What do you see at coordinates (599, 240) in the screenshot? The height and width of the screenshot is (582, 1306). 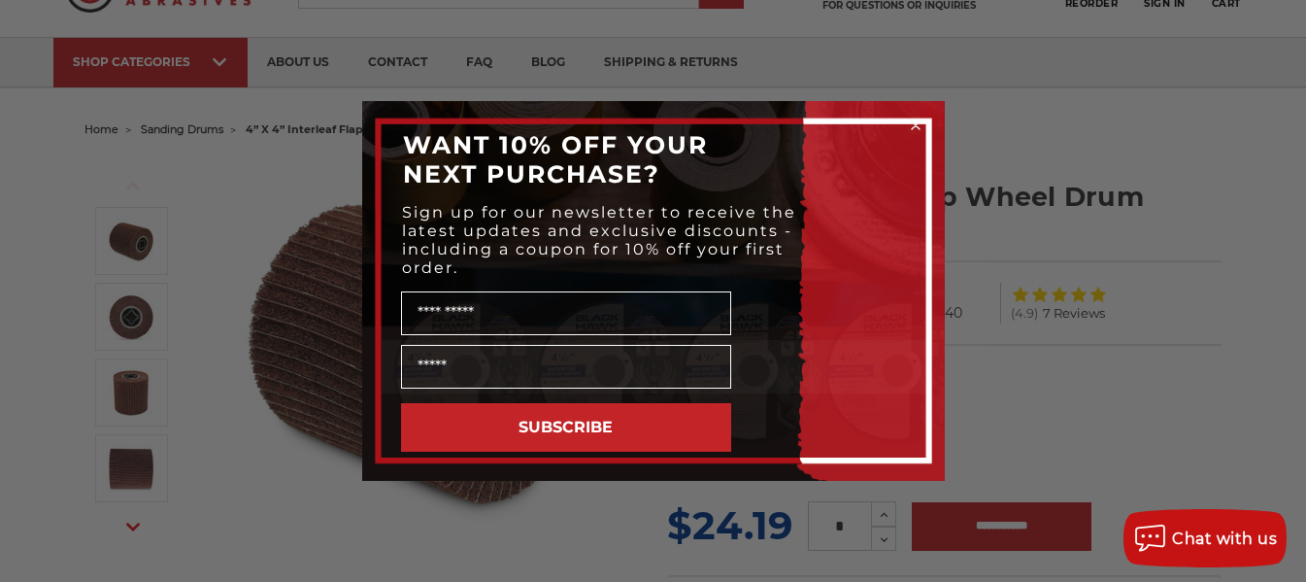 I see `span: Sign up for our newsletter to receive the latest updates and exclusive discounts - including a co...` at bounding box center [599, 240].